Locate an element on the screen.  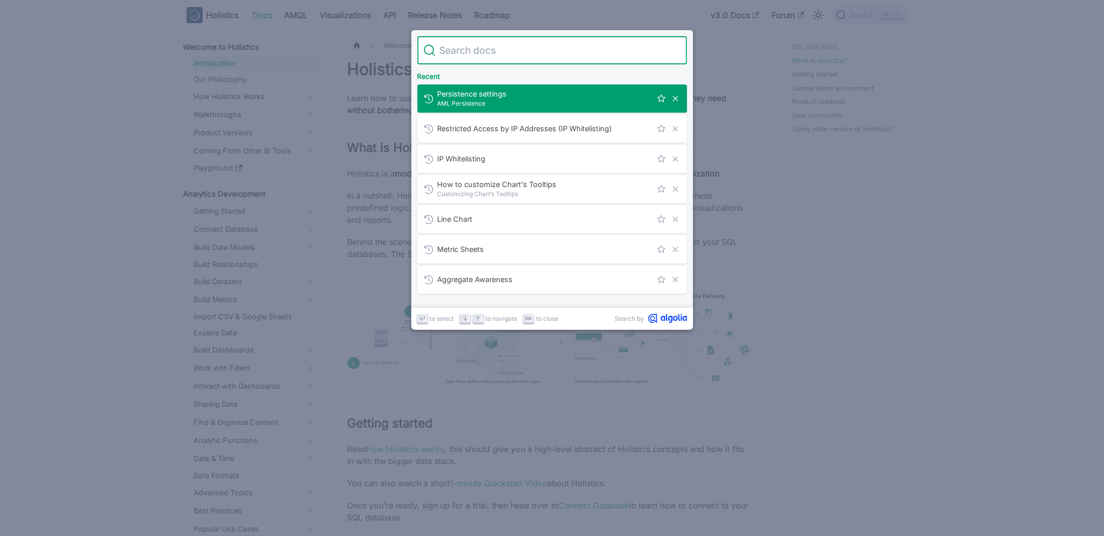
a: How to customize Chart's Tooltips​Customizing Chart’s Tooltips is located at coordinates (552, 189).